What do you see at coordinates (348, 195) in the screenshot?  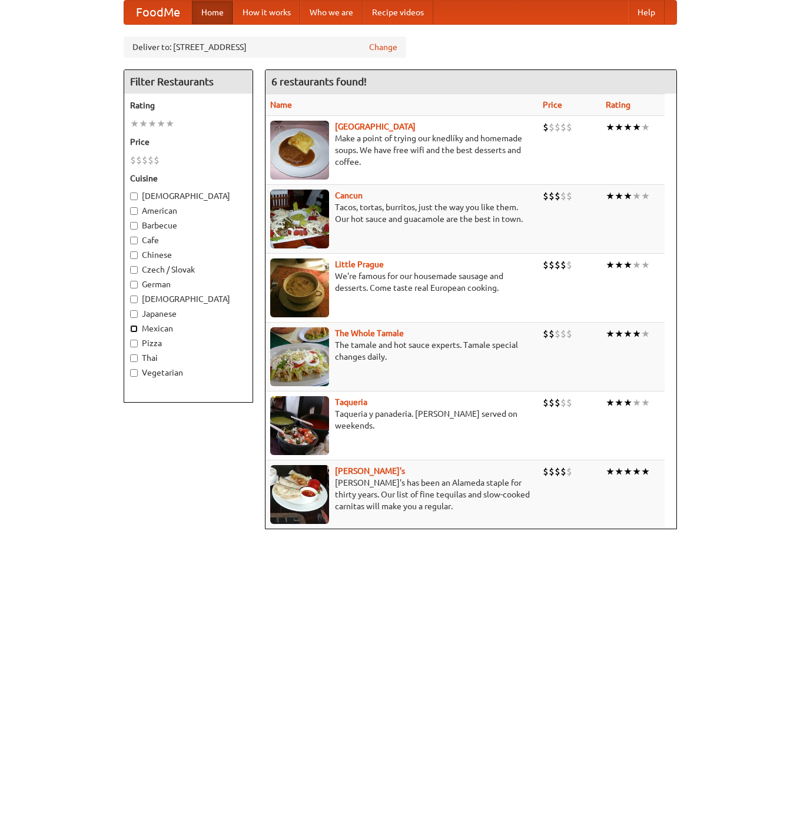 I see `b: Cancun` at bounding box center [348, 195].